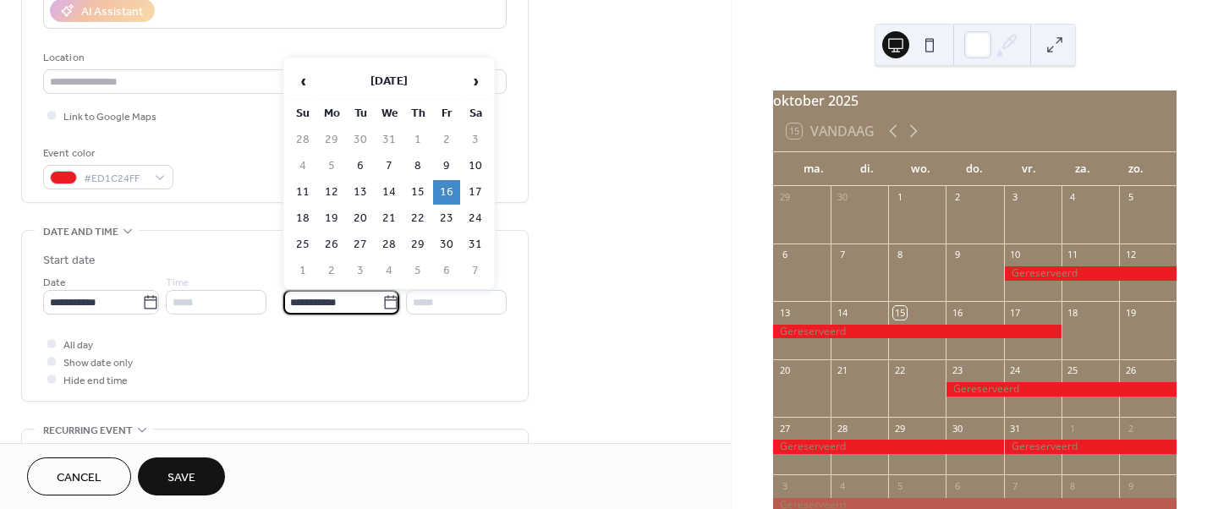 The width and height of the screenshot is (1218, 509). Describe the element at coordinates (1072, 255) in the screenshot. I see `div: 11` at that location.